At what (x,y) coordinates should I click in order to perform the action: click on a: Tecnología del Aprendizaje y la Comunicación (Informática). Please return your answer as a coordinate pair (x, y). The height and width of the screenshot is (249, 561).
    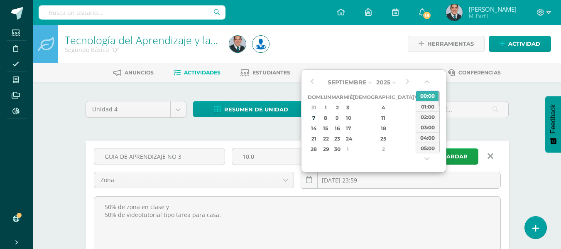
    Looking at the image, I should click on (204, 40).